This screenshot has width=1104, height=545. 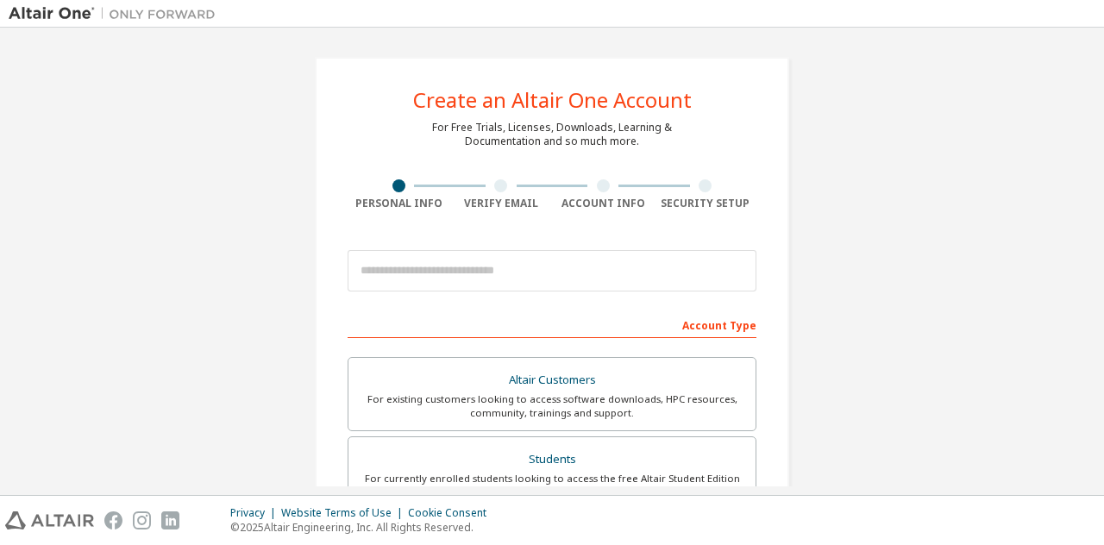 I want to click on div: Account Type, so click(x=552, y=324).